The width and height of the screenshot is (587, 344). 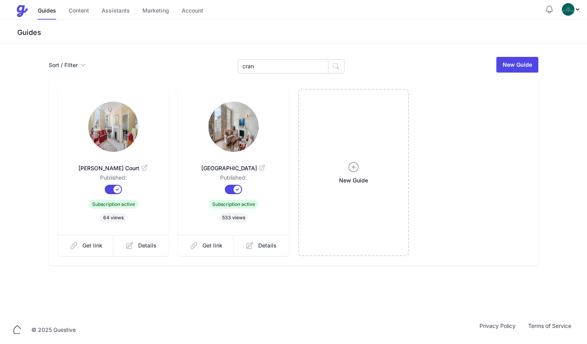 I want to click on a: Content, so click(x=79, y=11).